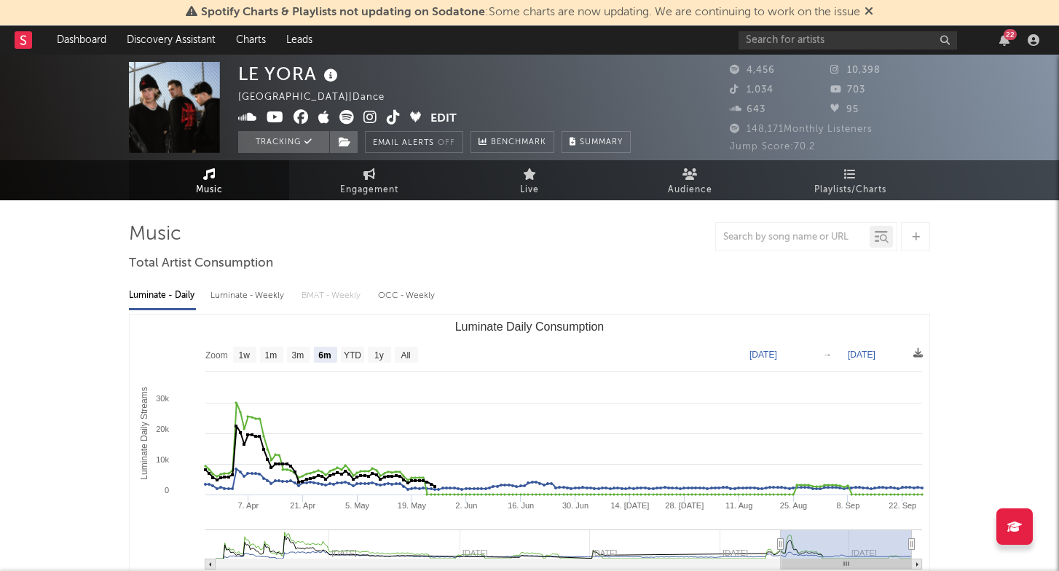  What do you see at coordinates (850, 190) in the screenshot?
I see `span: Playlists/Charts` at bounding box center [850, 190].